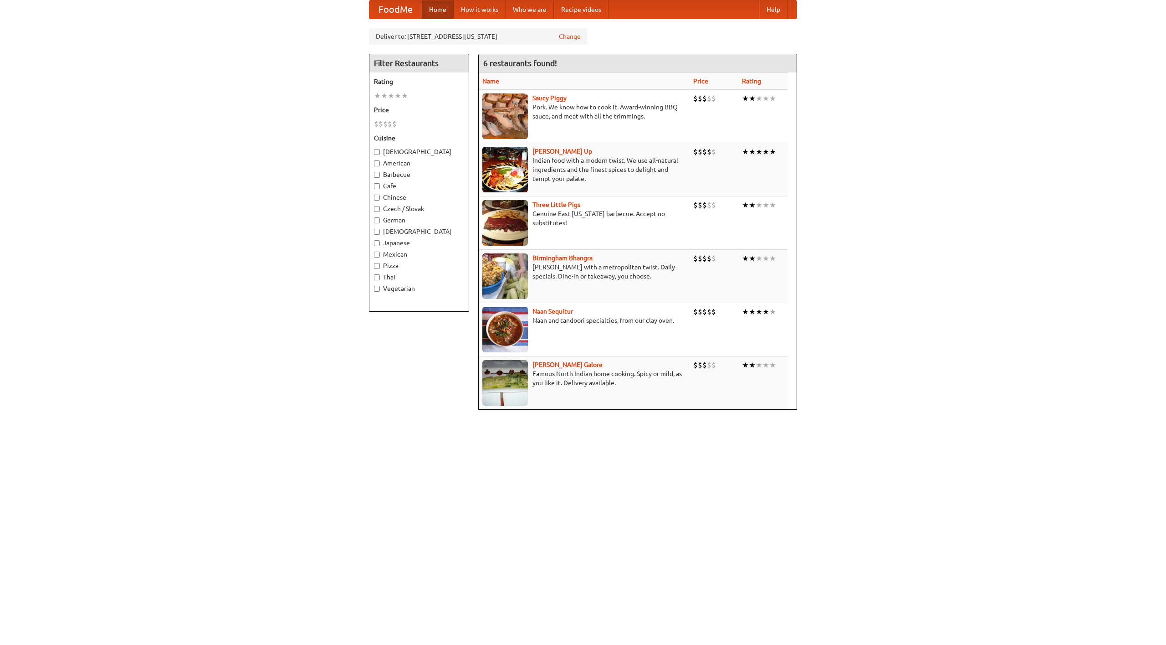 Image resolution: width=1166 pixels, height=645 pixels. Describe the element at coordinates (419, 266) in the screenshot. I see `label: Pizza` at that location.